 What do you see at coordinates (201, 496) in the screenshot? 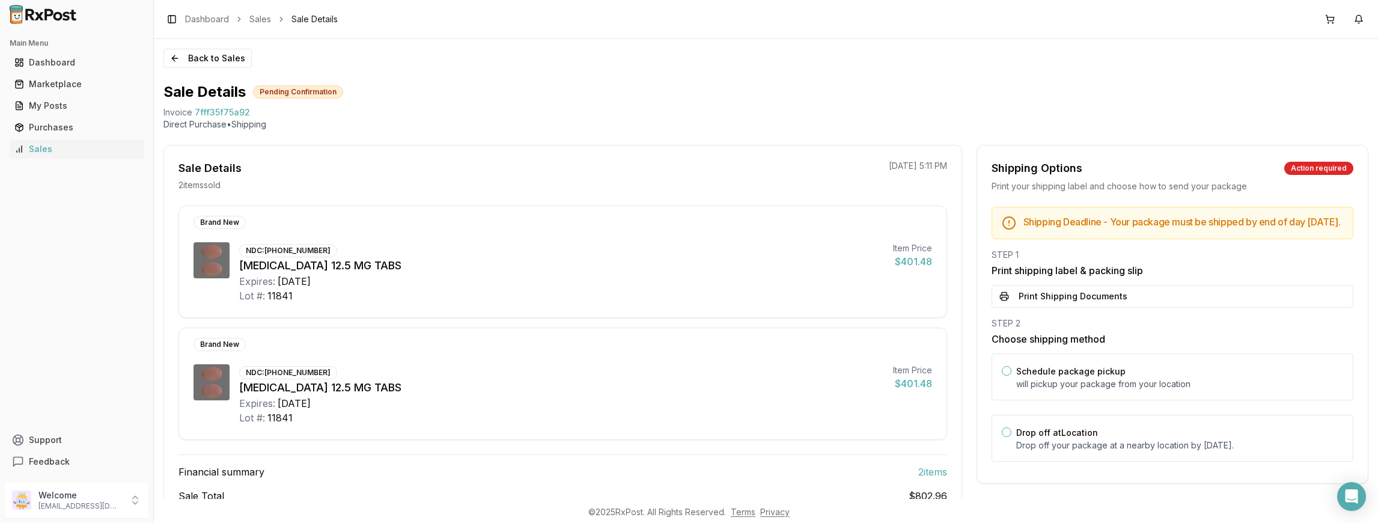
I see `span: Sale Total` at bounding box center [201, 496].